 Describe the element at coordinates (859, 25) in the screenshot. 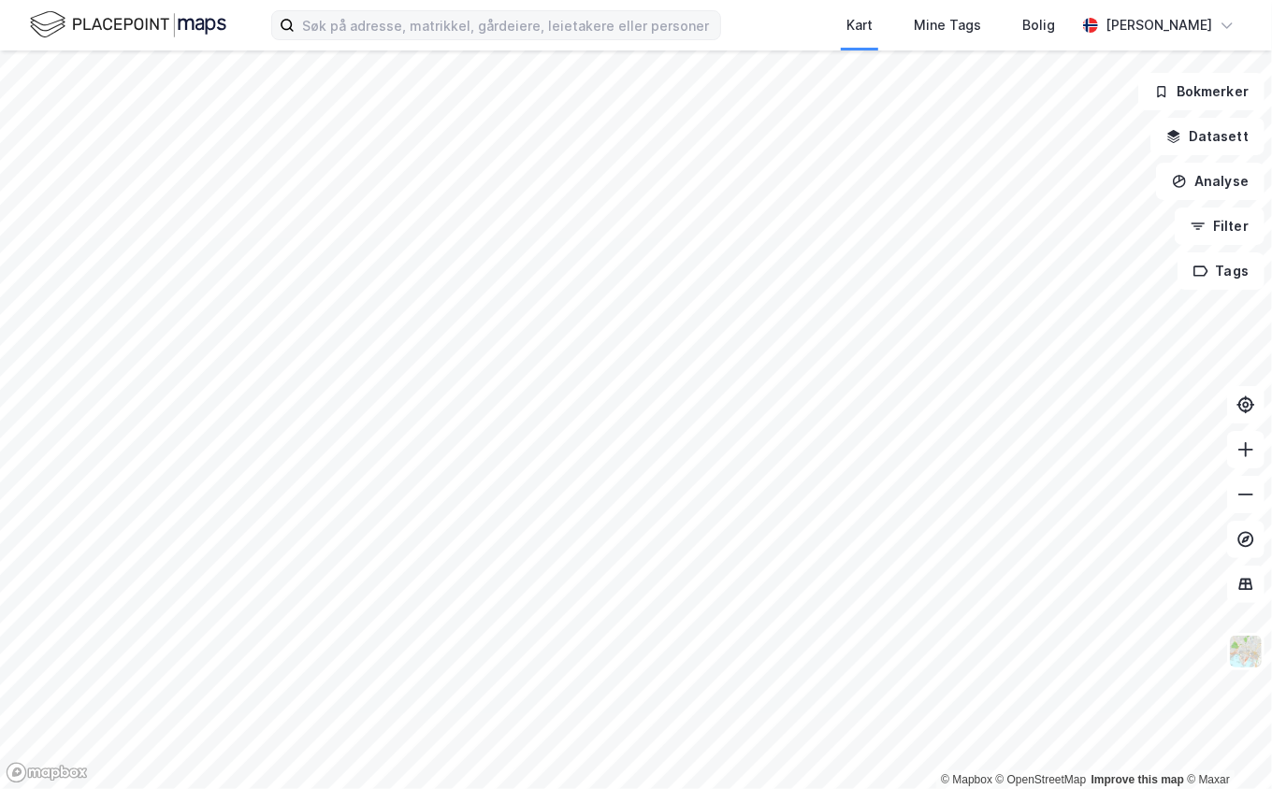

I see `div: Kart` at that location.